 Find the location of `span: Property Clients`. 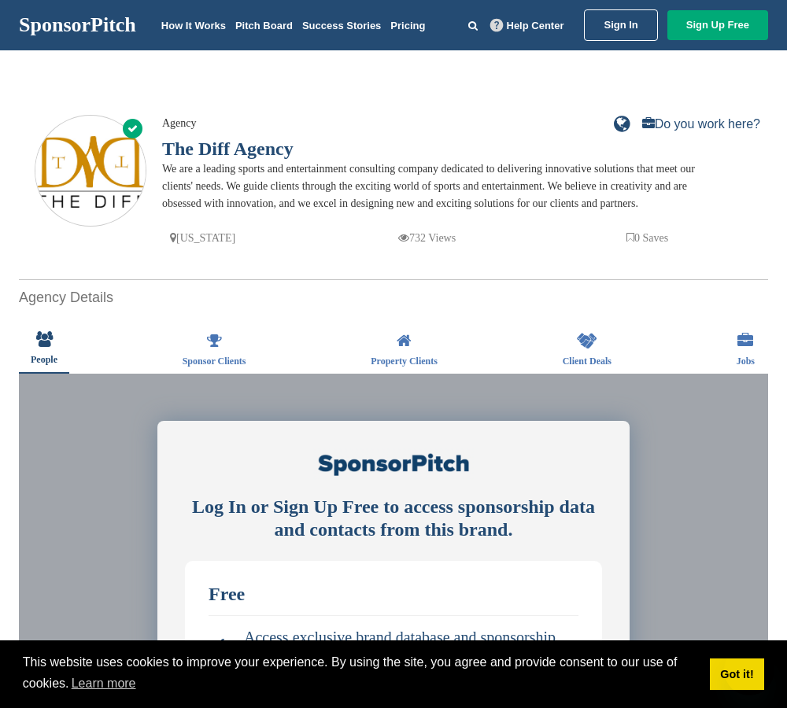

span: Property Clients is located at coordinates (404, 361).